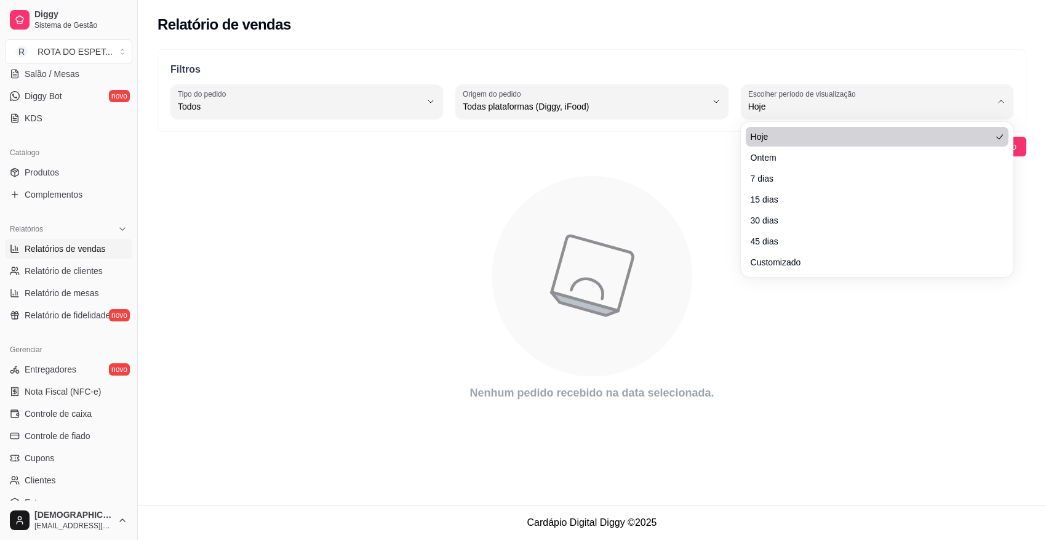  What do you see at coordinates (584, 106) in the screenshot?
I see `span: Todas plataformas (Diggy, iFood)` at bounding box center [584, 106].